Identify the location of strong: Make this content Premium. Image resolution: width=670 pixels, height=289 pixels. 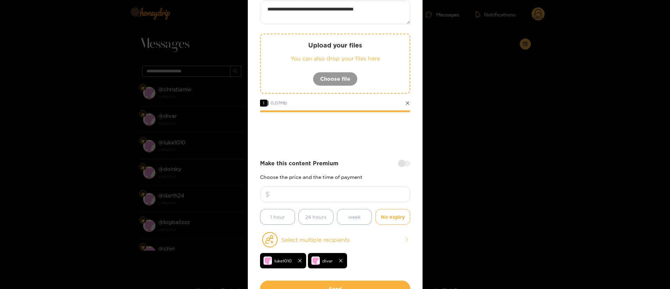
(299, 163).